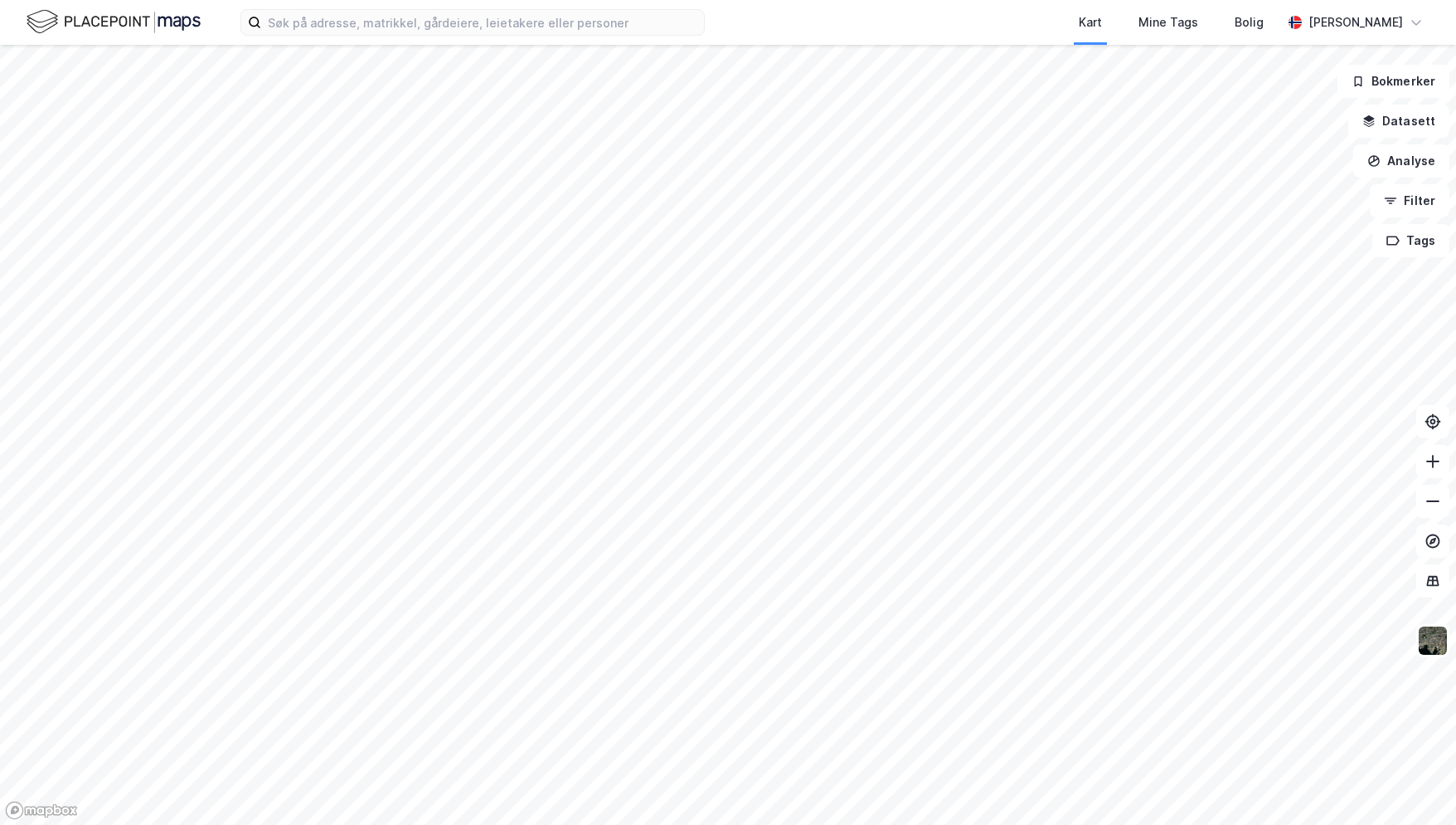  What do you see at coordinates (1400, 121) in the screenshot?
I see `button: Datasett` at bounding box center [1400, 121].